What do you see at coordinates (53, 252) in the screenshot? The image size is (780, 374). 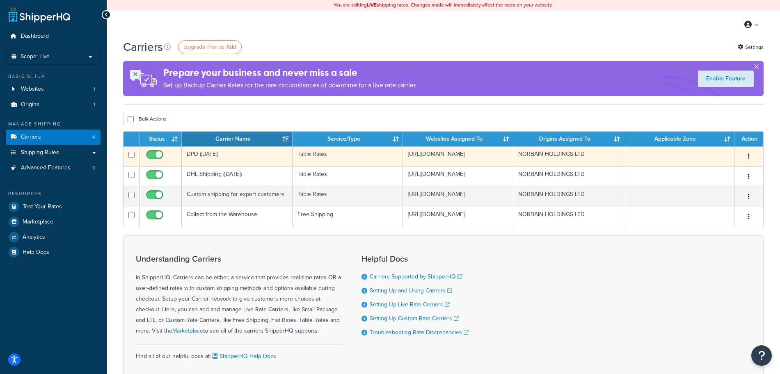 I see `a: Help Docs` at bounding box center [53, 252].